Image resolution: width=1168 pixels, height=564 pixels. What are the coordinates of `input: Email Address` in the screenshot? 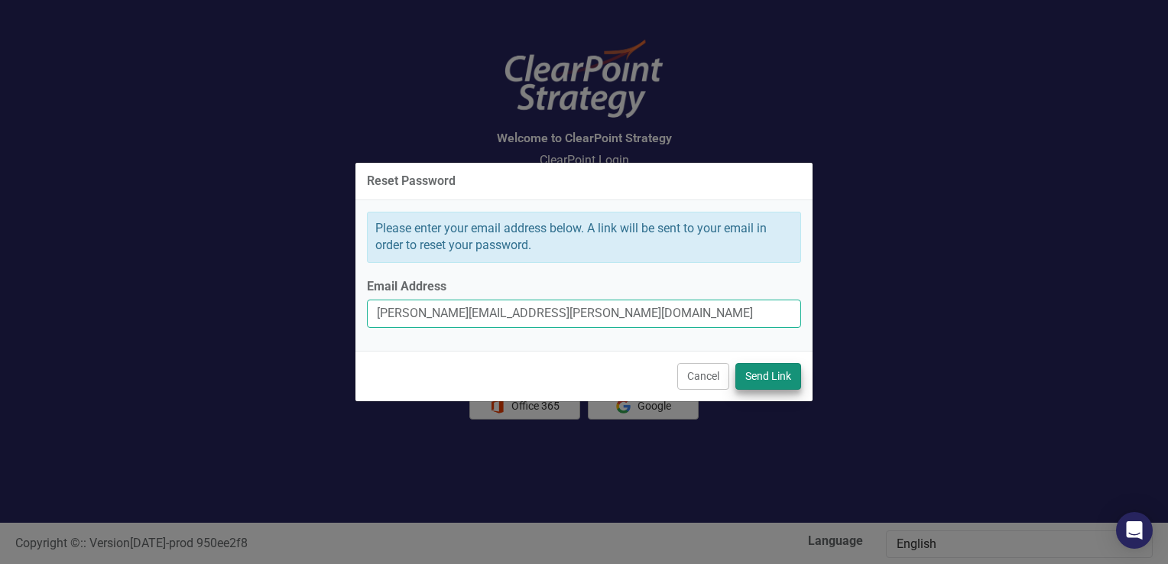 It's located at (584, 314).